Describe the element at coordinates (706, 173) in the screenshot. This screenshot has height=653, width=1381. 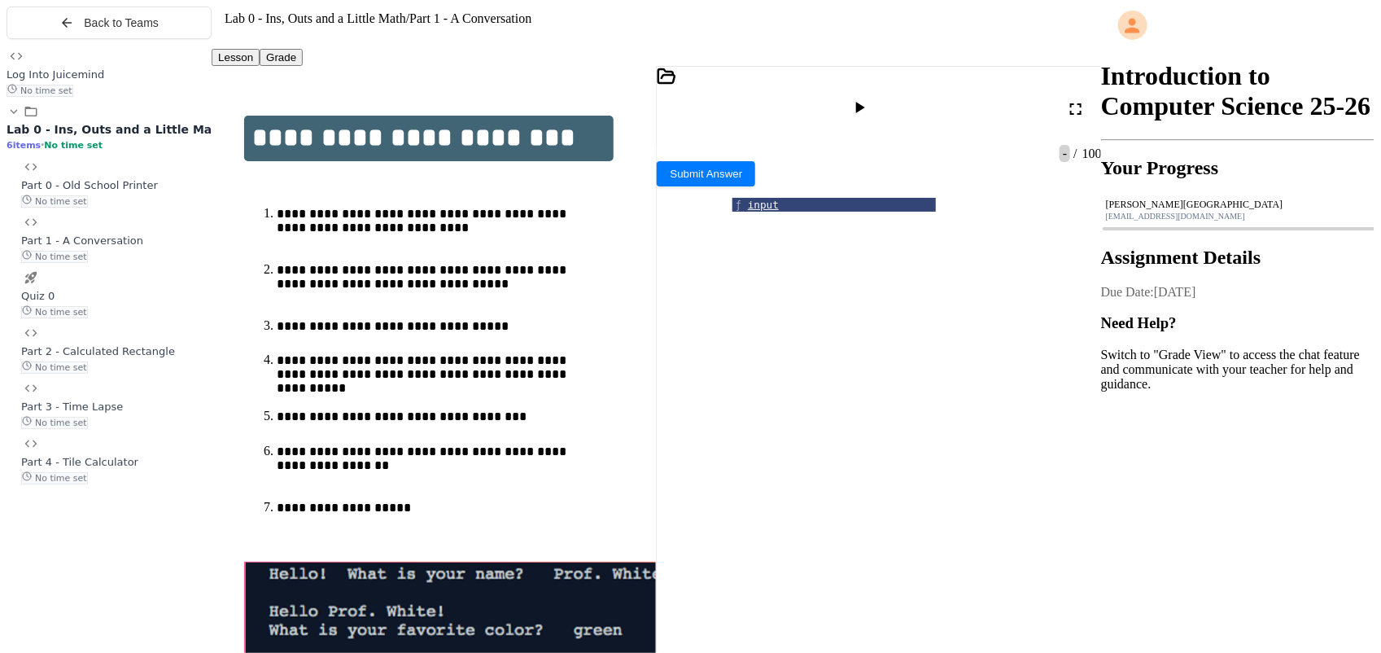
I see `button: Submit Answer` at that location.